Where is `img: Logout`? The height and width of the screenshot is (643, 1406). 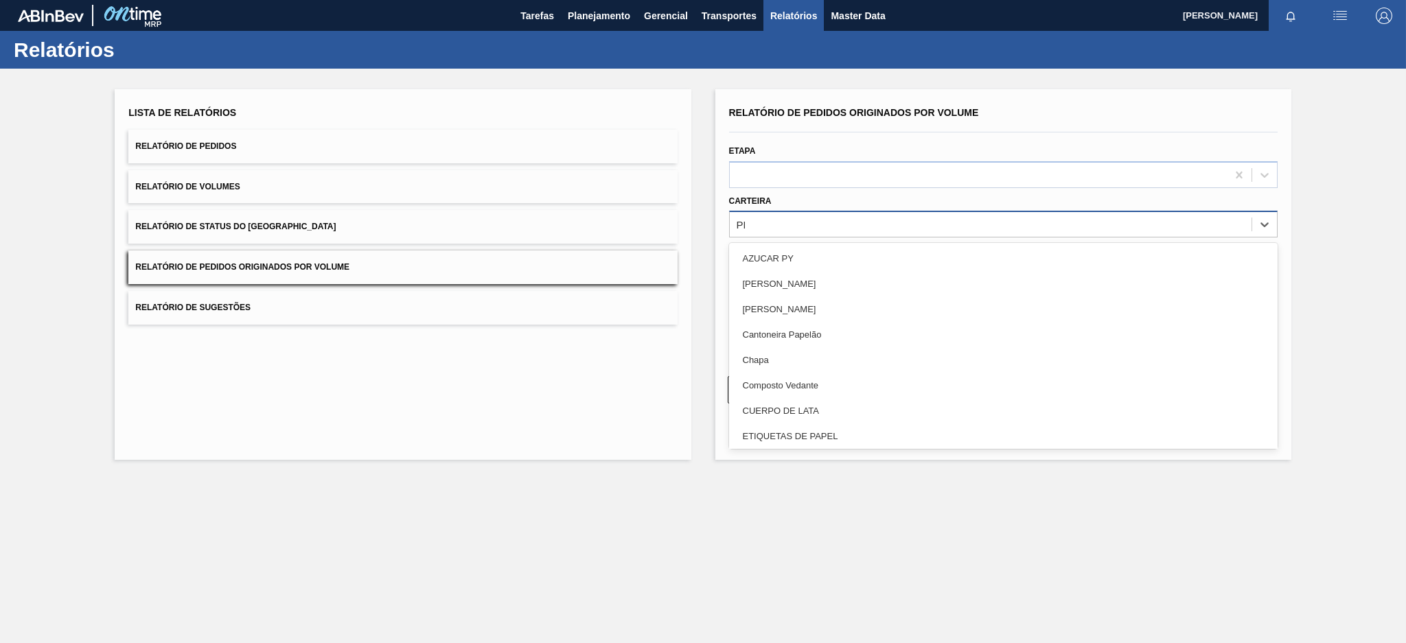
img: Logout is located at coordinates (1384, 16).